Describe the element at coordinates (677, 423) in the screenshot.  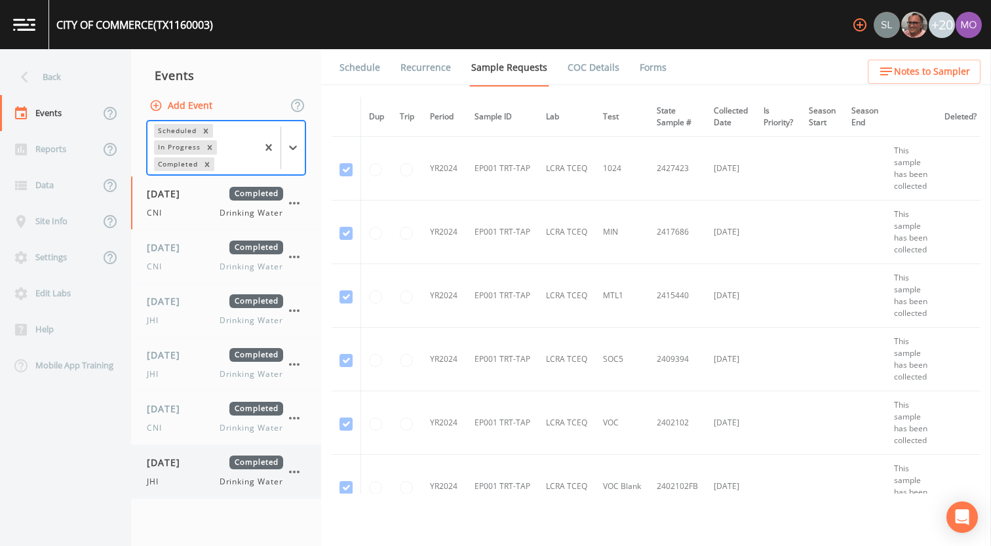
I see `td: 2402102` at that location.